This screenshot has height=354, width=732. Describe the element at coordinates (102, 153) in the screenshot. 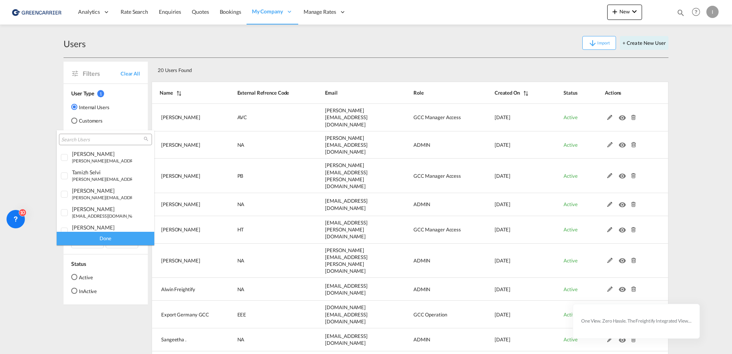

I see `div: anton von Cornberg` at that location.